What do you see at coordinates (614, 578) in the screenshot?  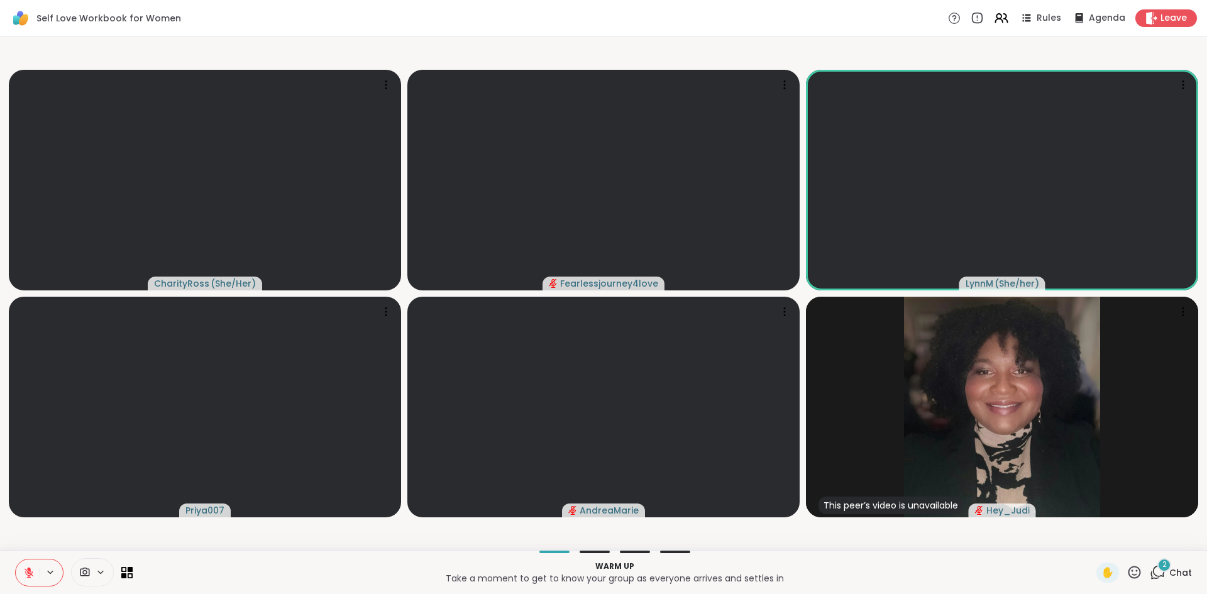 I see `p: Take a moment to get to know your group as everyone arrives and settles in` at bounding box center [614, 578].